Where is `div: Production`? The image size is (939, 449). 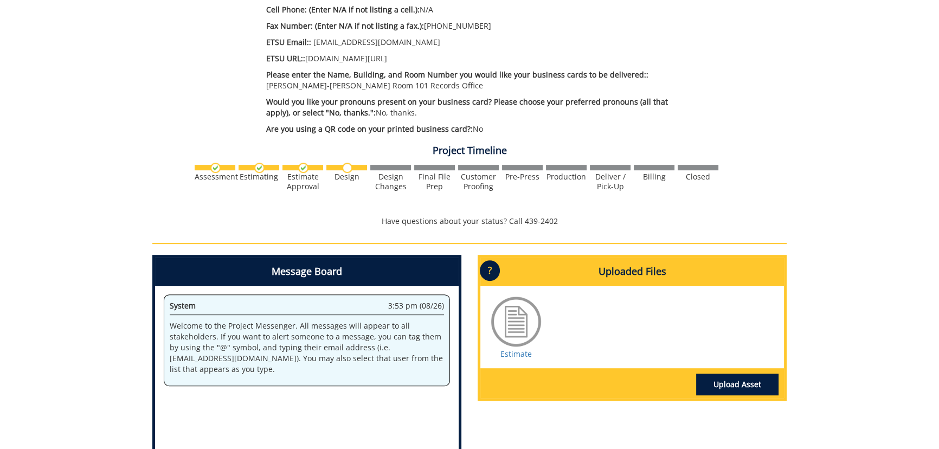 div: Production is located at coordinates (566, 177).